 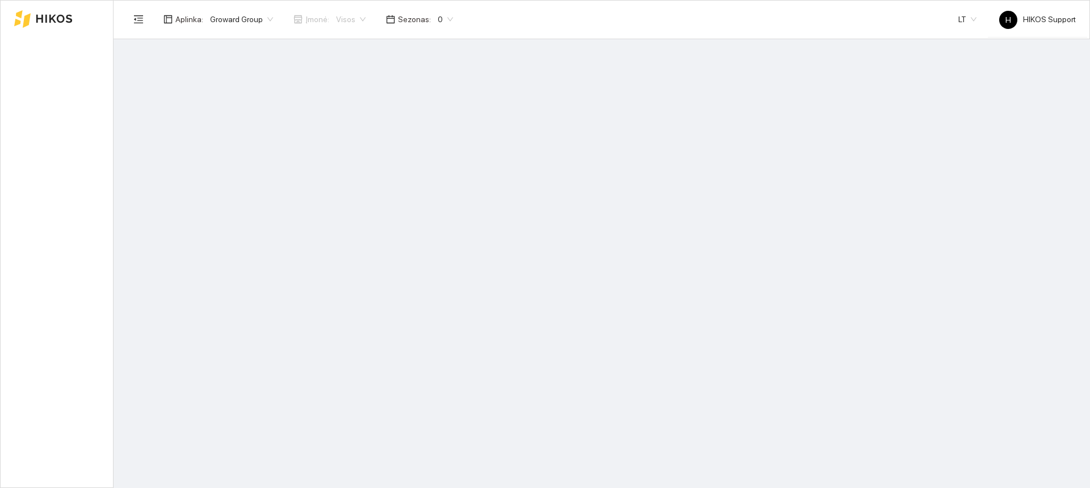 What do you see at coordinates (241, 19) in the screenshot?
I see `span: Groward Group` at bounding box center [241, 19].